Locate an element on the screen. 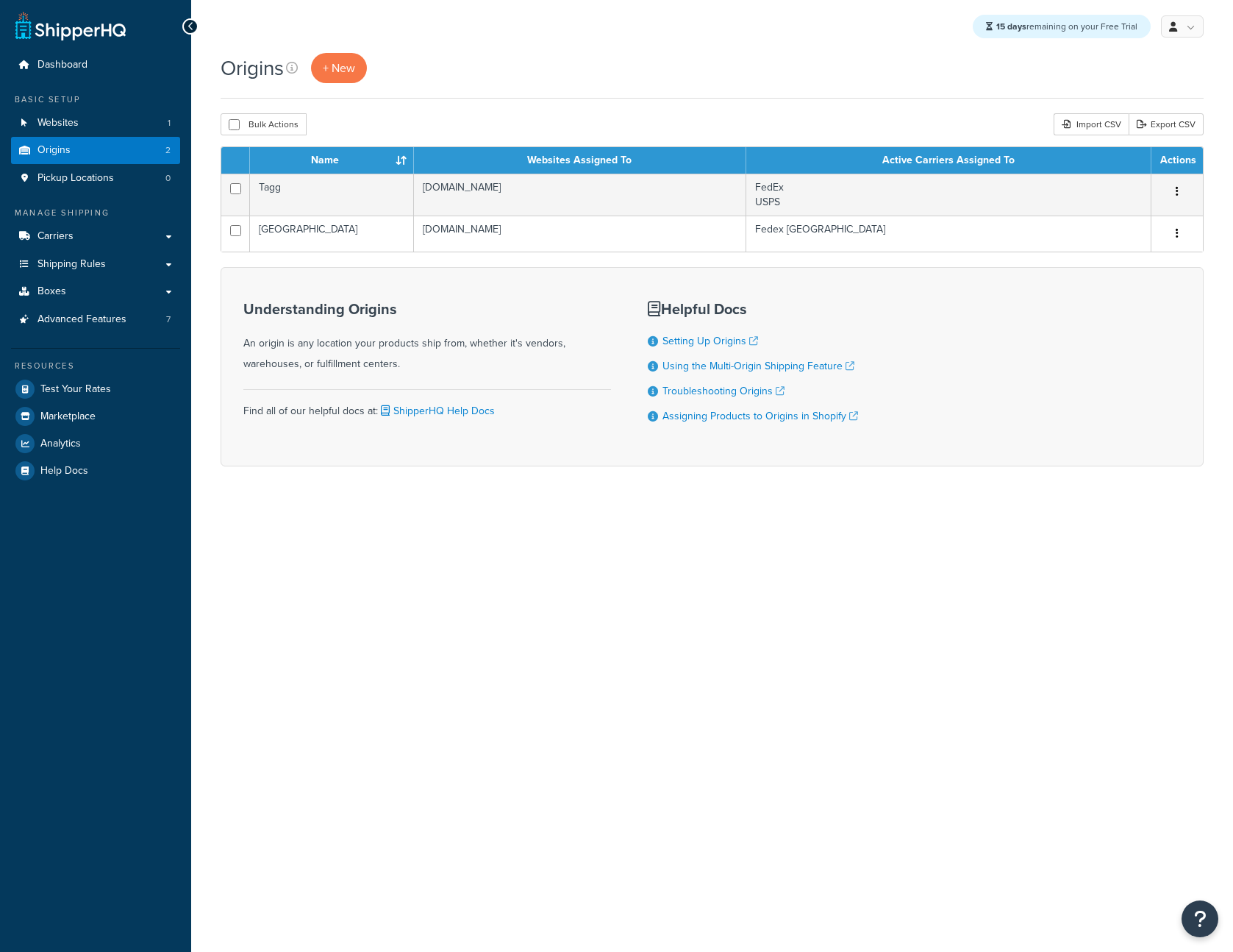 The height and width of the screenshot is (952, 1233). a: Setting Up Origins is located at coordinates (710, 341).